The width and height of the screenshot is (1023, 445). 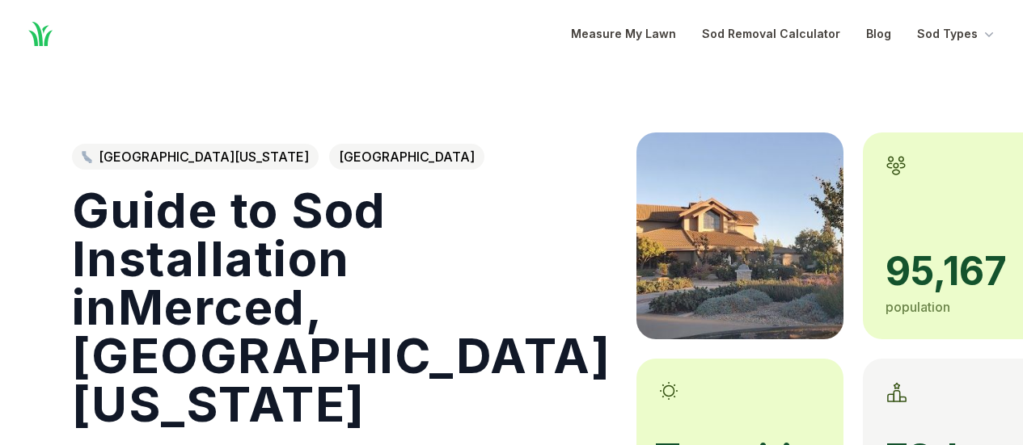 What do you see at coordinates (956, 34) in the screenshot?
I see `button: Sod Types` at bounding box center [956, 34].